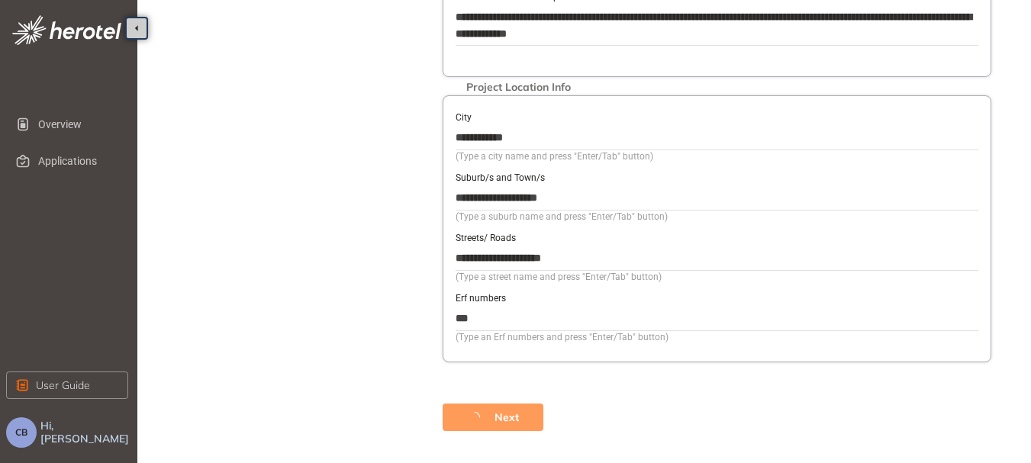 The image size is (1031, 463). Describe the element at coordinates (717, 277) in the screenshot. I see `div: (Type a street name and press "Enter/Tab" button)` at that location.